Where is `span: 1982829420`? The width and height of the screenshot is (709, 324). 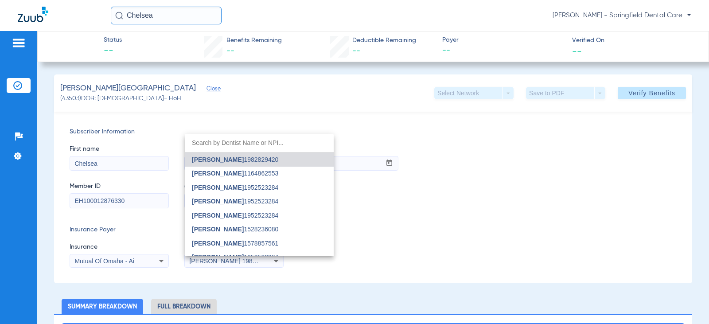 span: 1982829420 is located at coordinates (235, 159).